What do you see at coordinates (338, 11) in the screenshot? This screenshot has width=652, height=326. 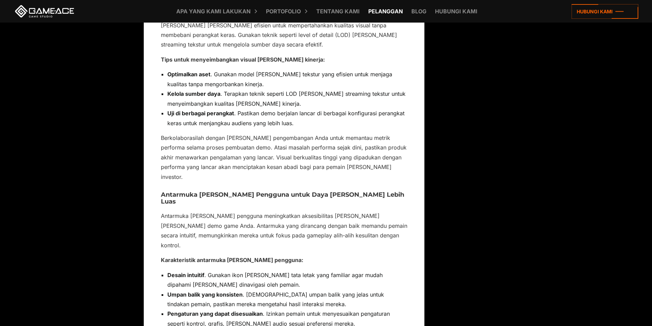 I see `font: Tentang Kami` at bounding box center [338, 11].